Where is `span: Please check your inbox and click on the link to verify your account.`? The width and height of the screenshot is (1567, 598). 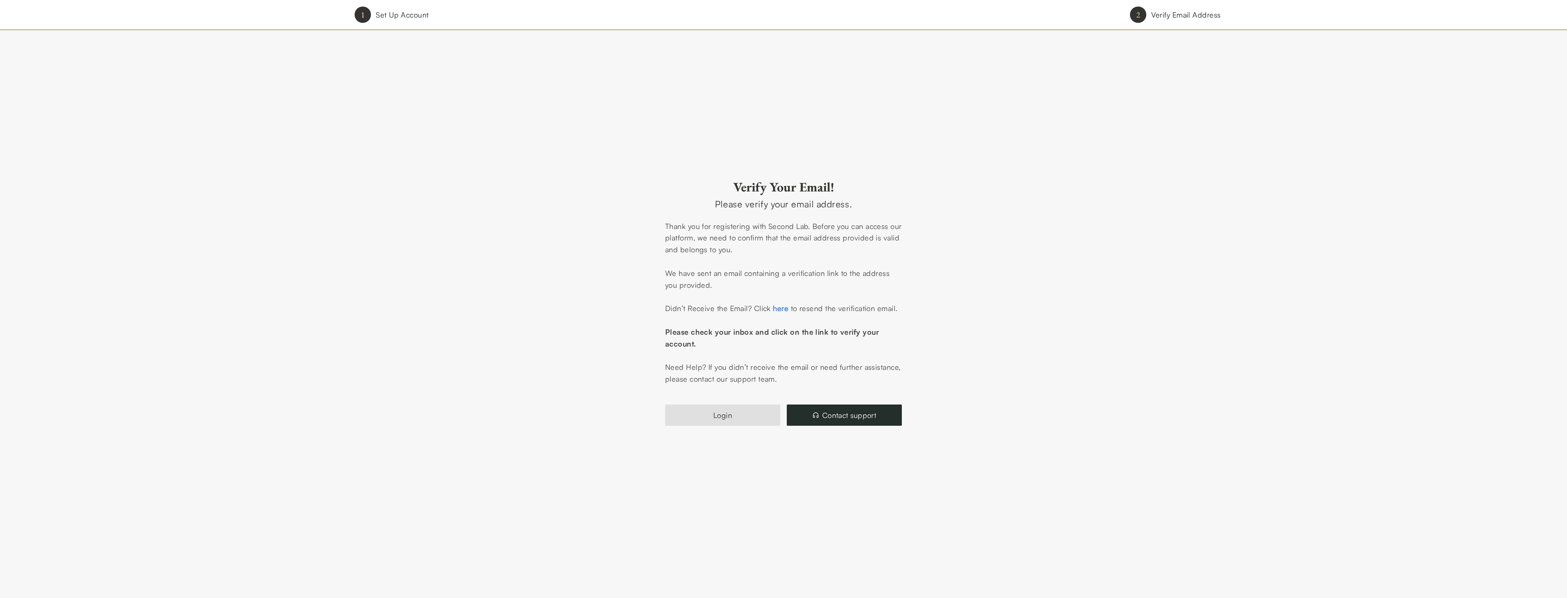
span: Please check your inbox and click on the link to verify your account. is located at coordinates (772, 338).